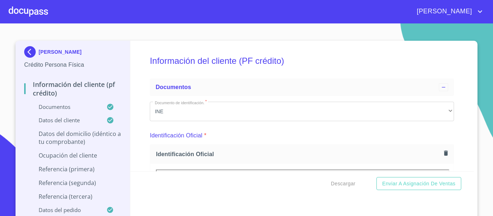 The height and width of the screenshot is (216, 493). What do you see at coordinates (173, 87) in the screenshot?
I see `span: Documentos` at bounding box center [173, 87].